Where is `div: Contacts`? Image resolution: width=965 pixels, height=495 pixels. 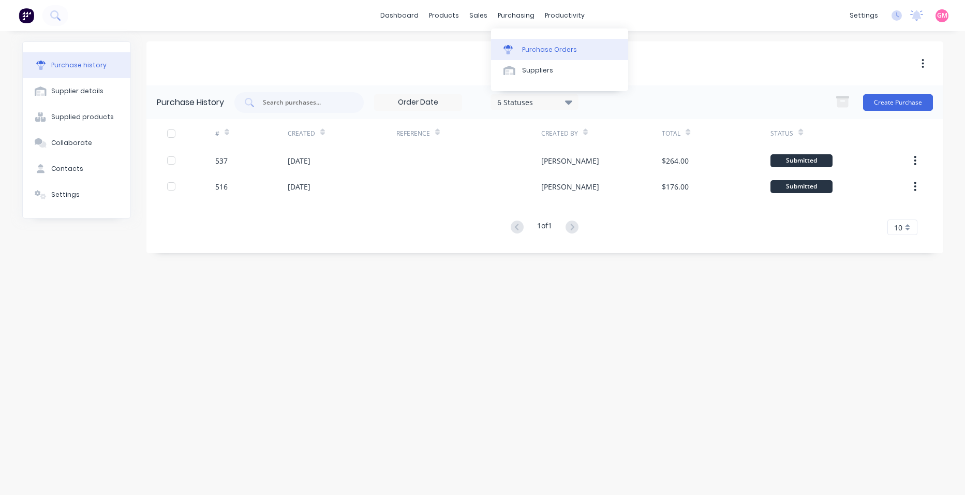 div: Contacts is located at coordinates (67, 169).